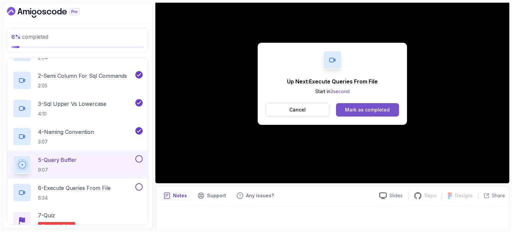 The width and height of the screenshot is (512, 232). What do you see at coordinates (78, 192) in the screenshot?
I see `button: 6-Execute Queries From File6:34` at bounding box center [78, 192].